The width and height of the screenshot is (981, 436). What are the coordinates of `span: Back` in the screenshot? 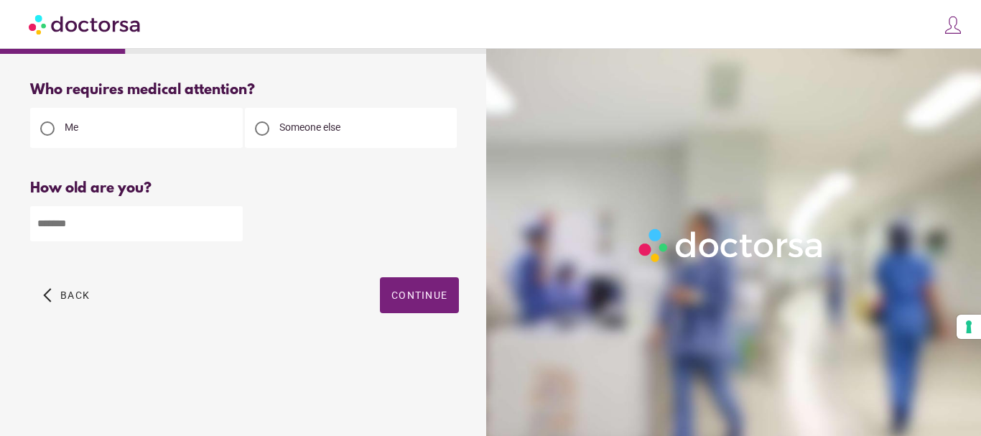 It's located at (75, 295).